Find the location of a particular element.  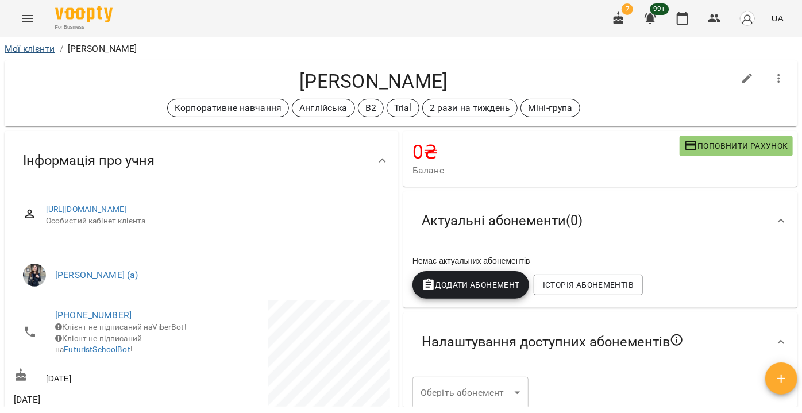

p: Корпоративне навчання is located at coordinates (228, 108).